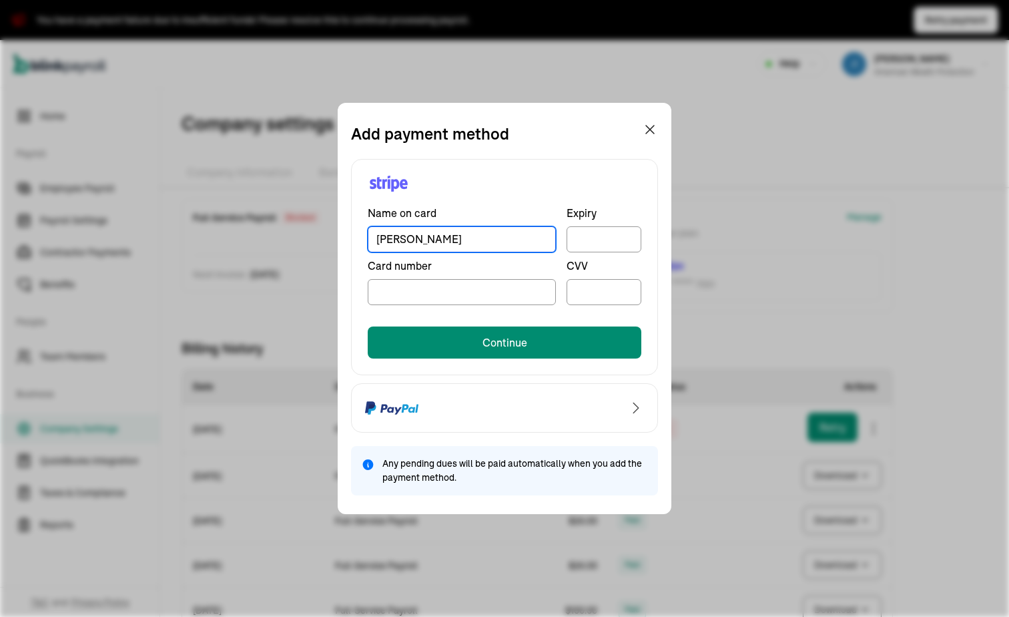 This screenshot has height=617, width=1009. Describe the element at coordinates (389, 184) in the screenshot. I see `svg: Stripe Logo` at that location.